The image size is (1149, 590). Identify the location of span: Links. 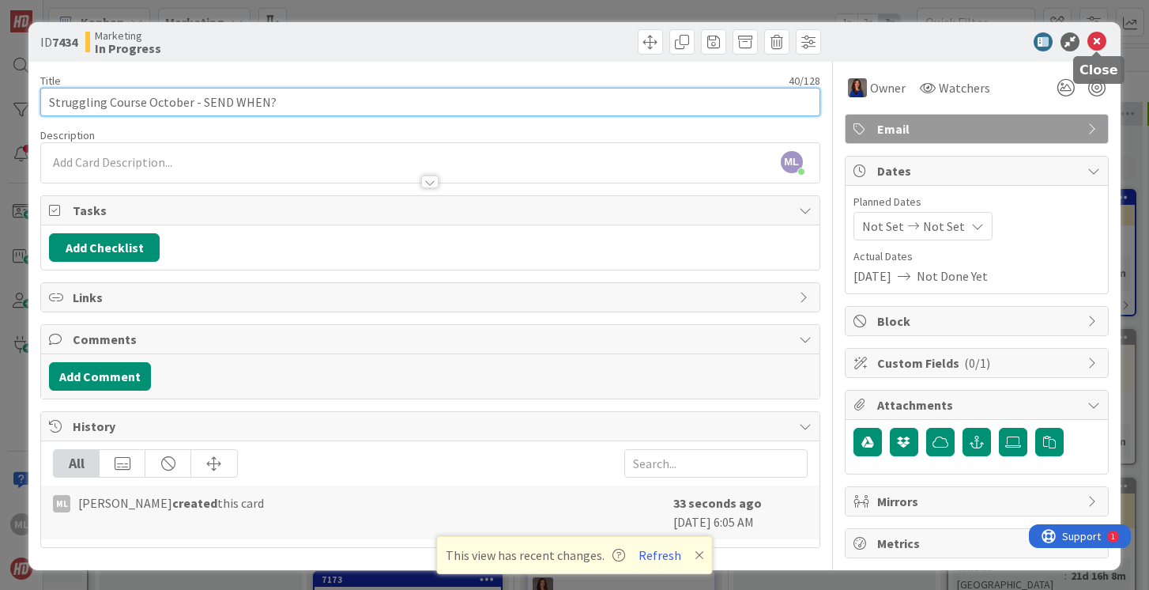
(431, 297).